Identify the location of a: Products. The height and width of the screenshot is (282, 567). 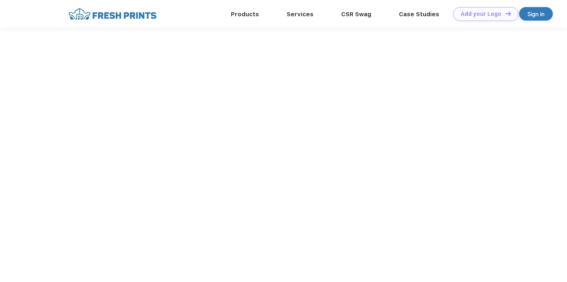
(245, 14).